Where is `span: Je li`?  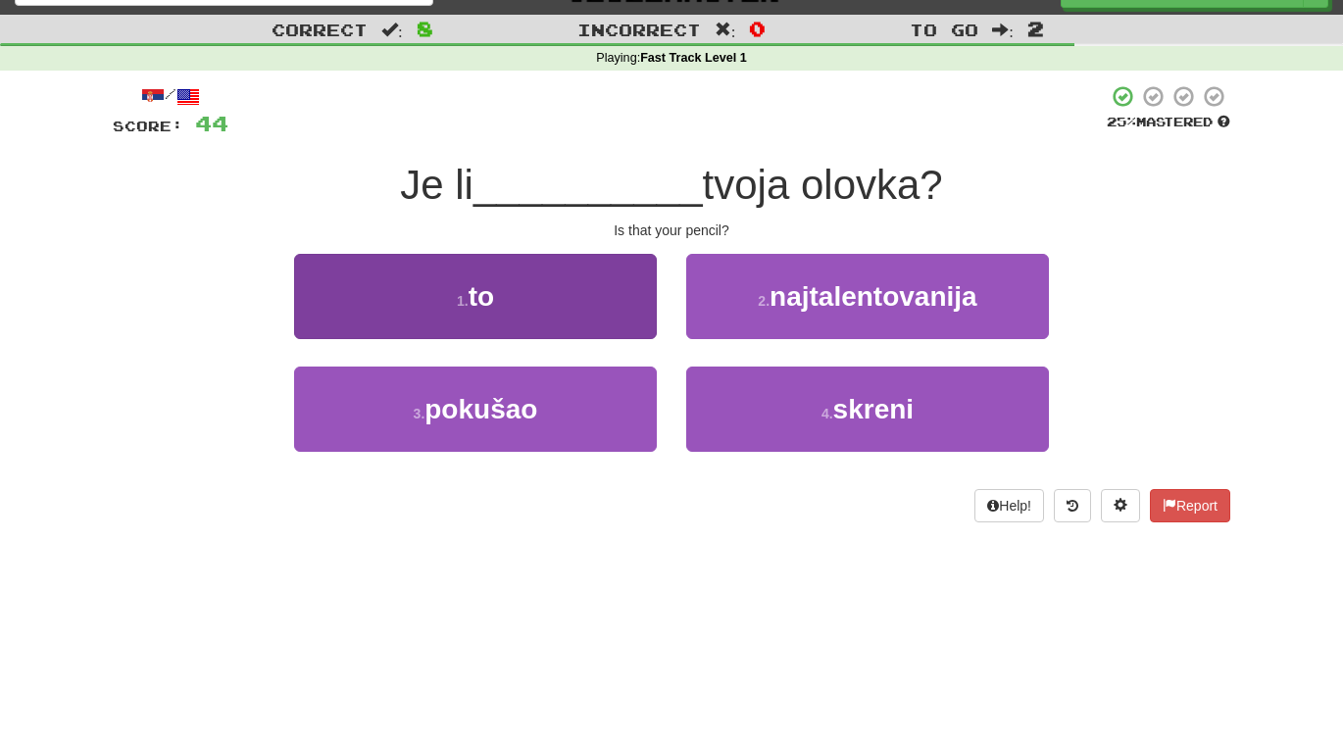 span: Je li is located at coordinates (436, 184).